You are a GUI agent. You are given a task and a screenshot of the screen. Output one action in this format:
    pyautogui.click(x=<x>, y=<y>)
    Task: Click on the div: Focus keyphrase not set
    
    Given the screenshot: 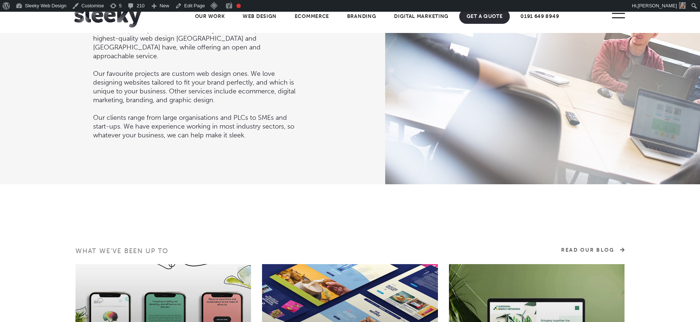 What is the action you would take?
    pyautogui.click(x=238, y=6)
    